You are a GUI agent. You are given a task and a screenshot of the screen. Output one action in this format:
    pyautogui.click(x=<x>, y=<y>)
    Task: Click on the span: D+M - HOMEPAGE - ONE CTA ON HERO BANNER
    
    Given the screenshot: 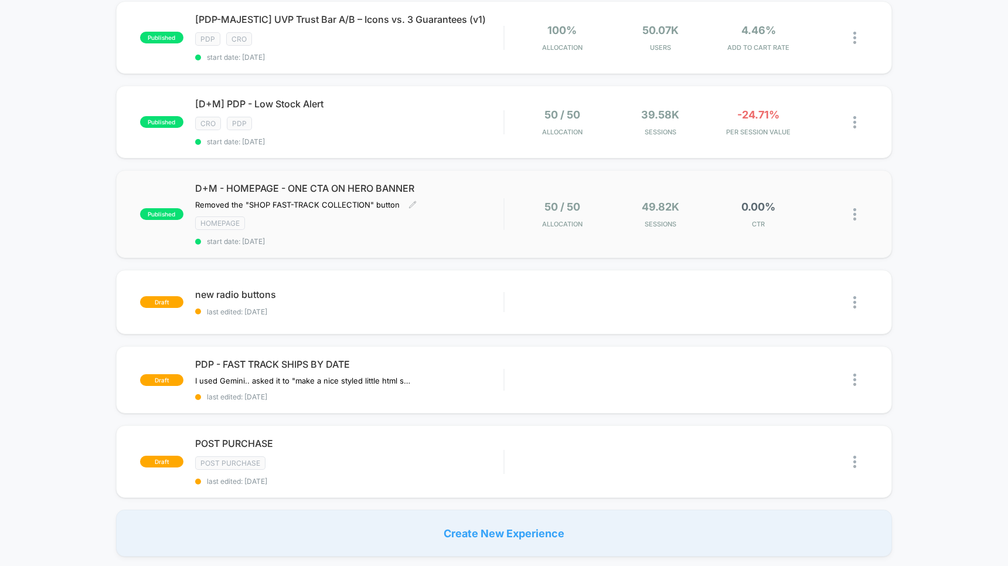 What is the action you would take?
    pyautogui.click(x=349, y=188)
    